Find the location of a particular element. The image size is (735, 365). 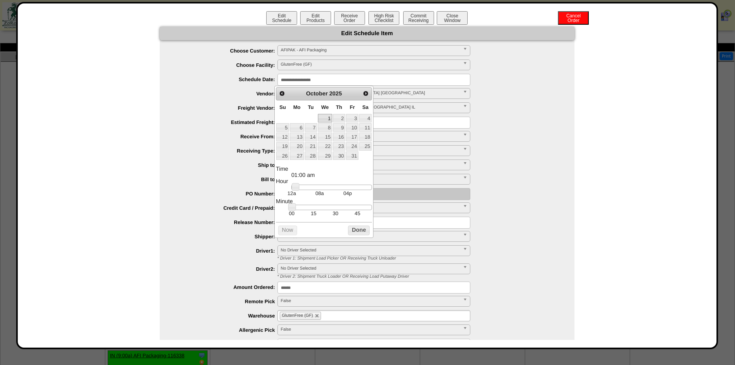

a: 29 is located at coordinates (325, 155).